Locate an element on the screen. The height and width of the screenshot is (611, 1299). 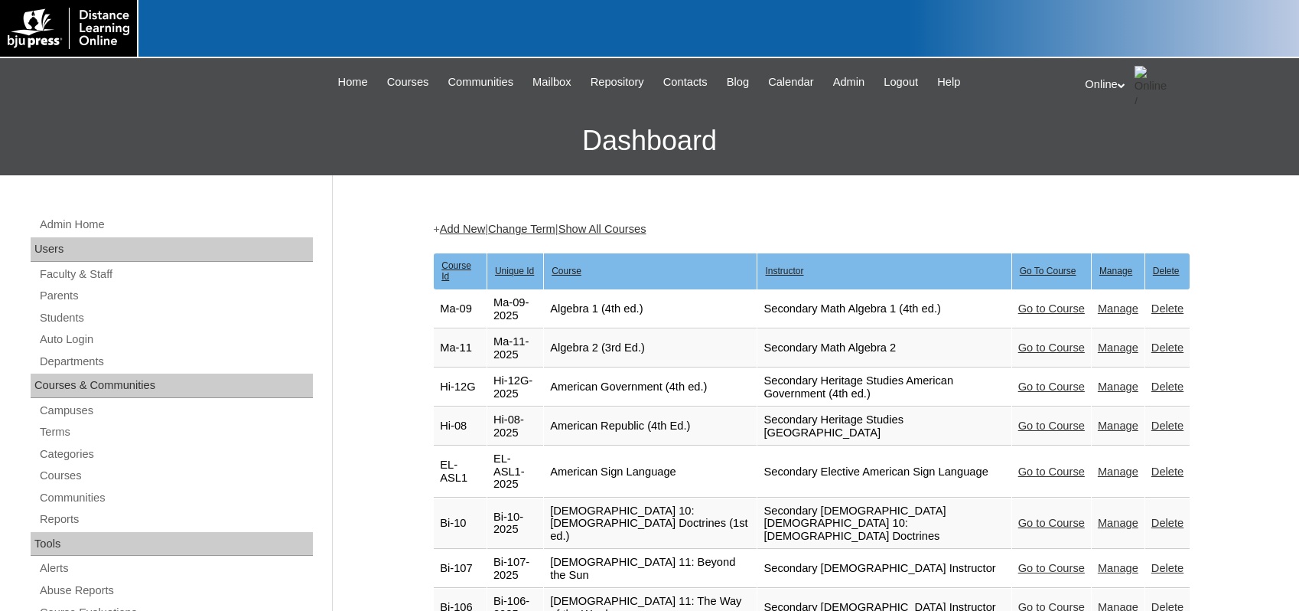
a: Parents is located at coordinates (175, 295).